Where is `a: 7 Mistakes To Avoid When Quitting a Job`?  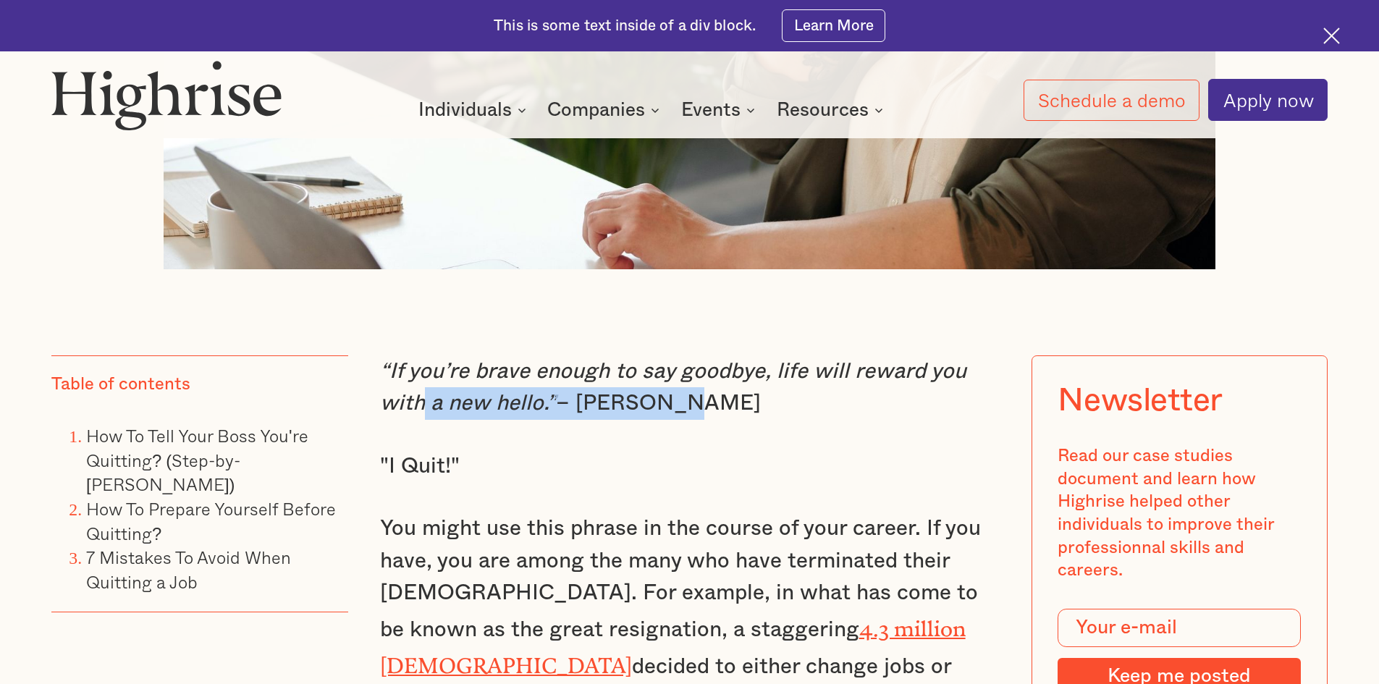 a: 7 Mistakes To Avoid When Quitting a Job is located at coordinates (188, 569).